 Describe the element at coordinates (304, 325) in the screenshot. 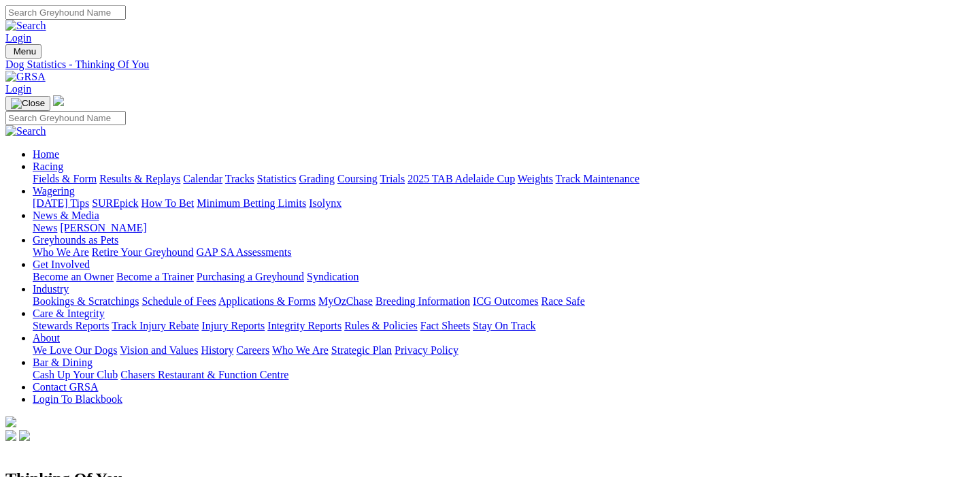

I see `a: Integrity Reports` at that location.